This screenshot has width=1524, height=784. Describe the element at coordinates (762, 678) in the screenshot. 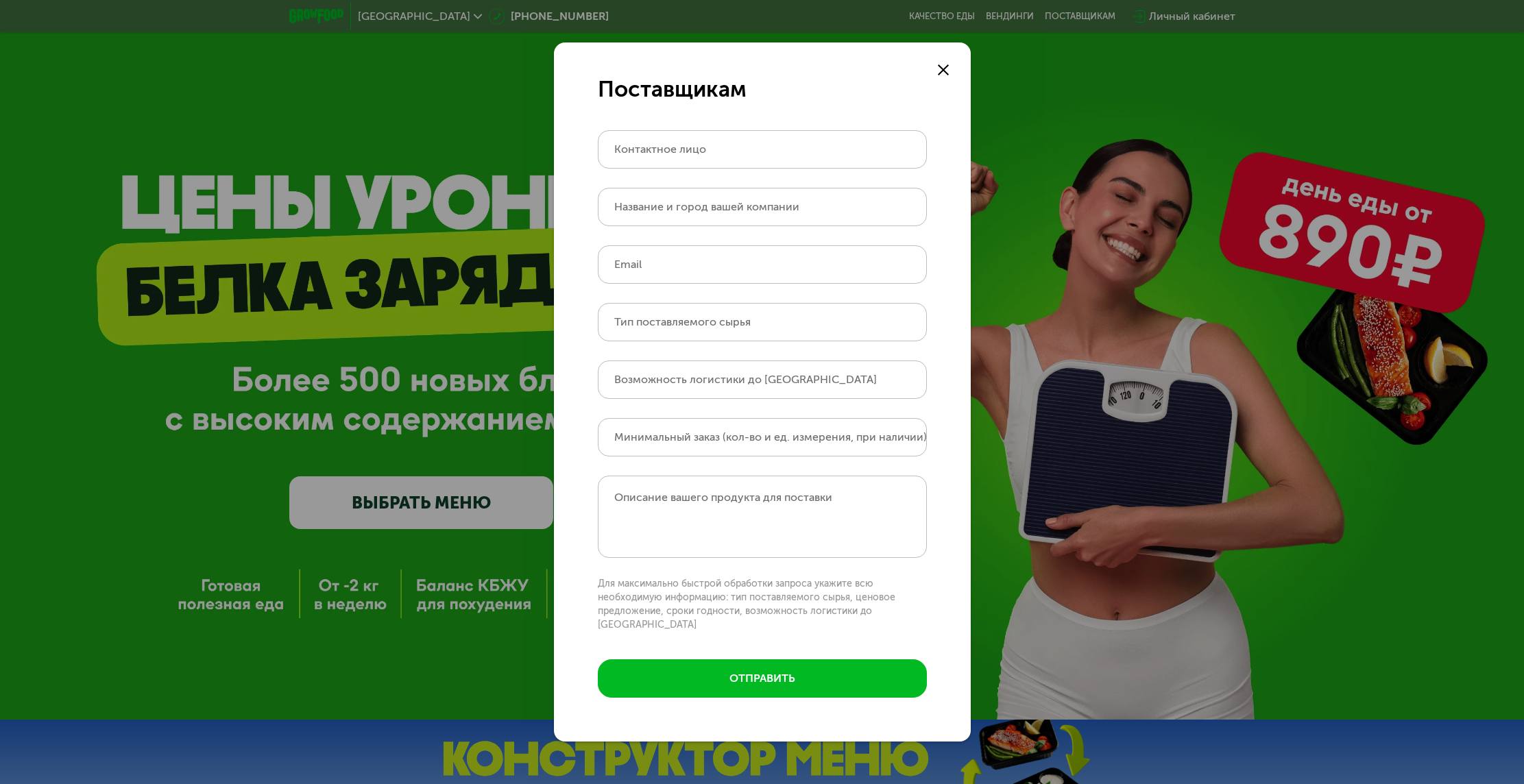

I see `button: отправить` at that location.